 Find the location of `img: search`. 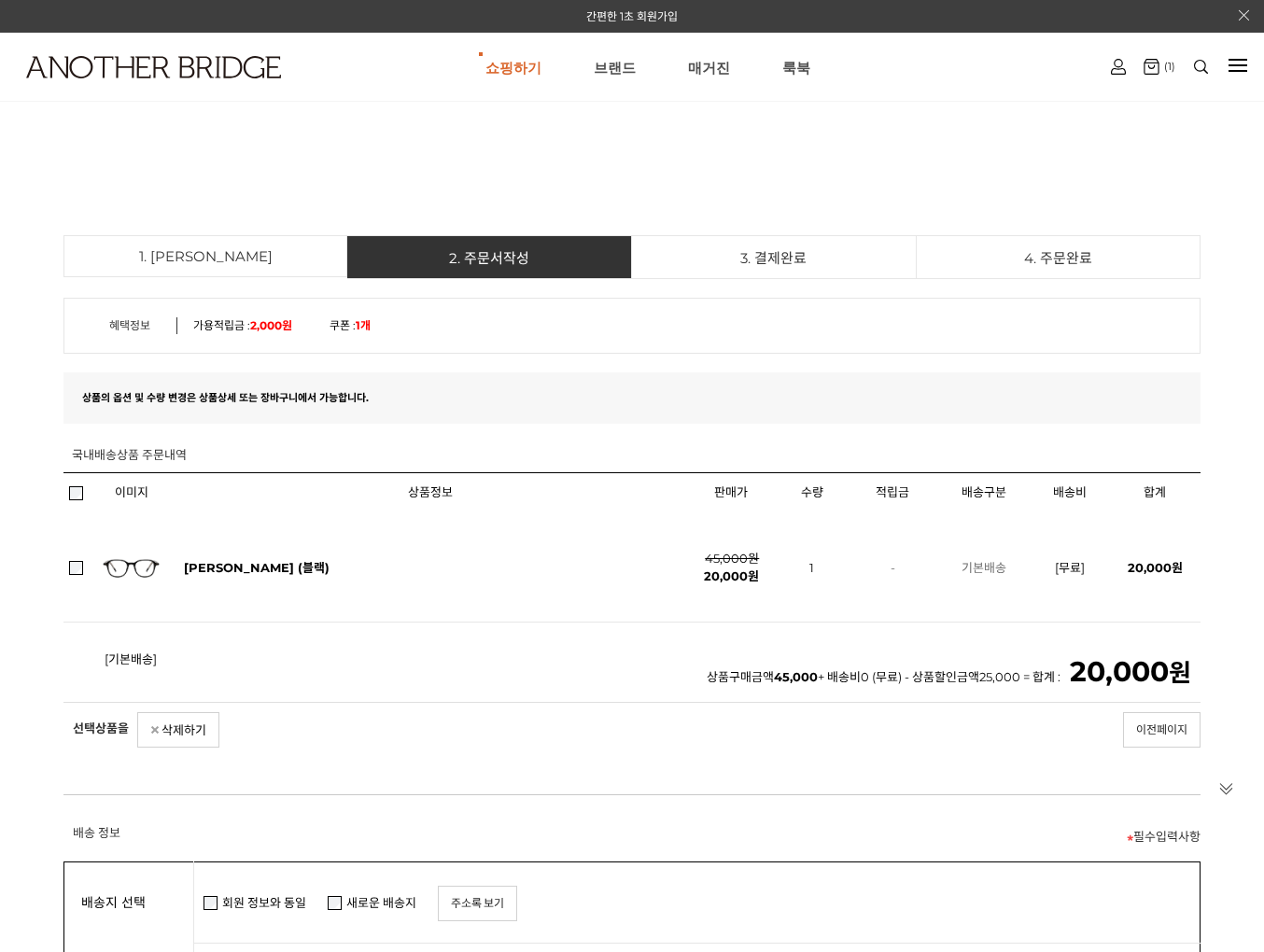

img: search is located at coordinates (1201, 66).